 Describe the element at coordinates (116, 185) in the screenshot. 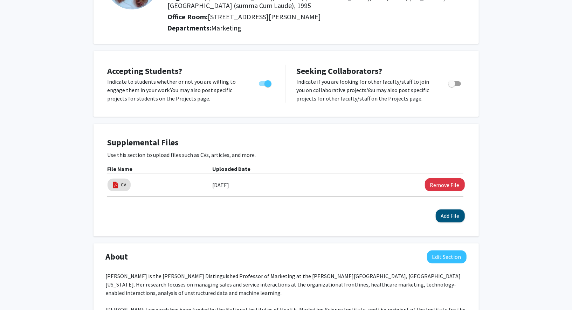

I see `img: pdf_icon.png` at that location.